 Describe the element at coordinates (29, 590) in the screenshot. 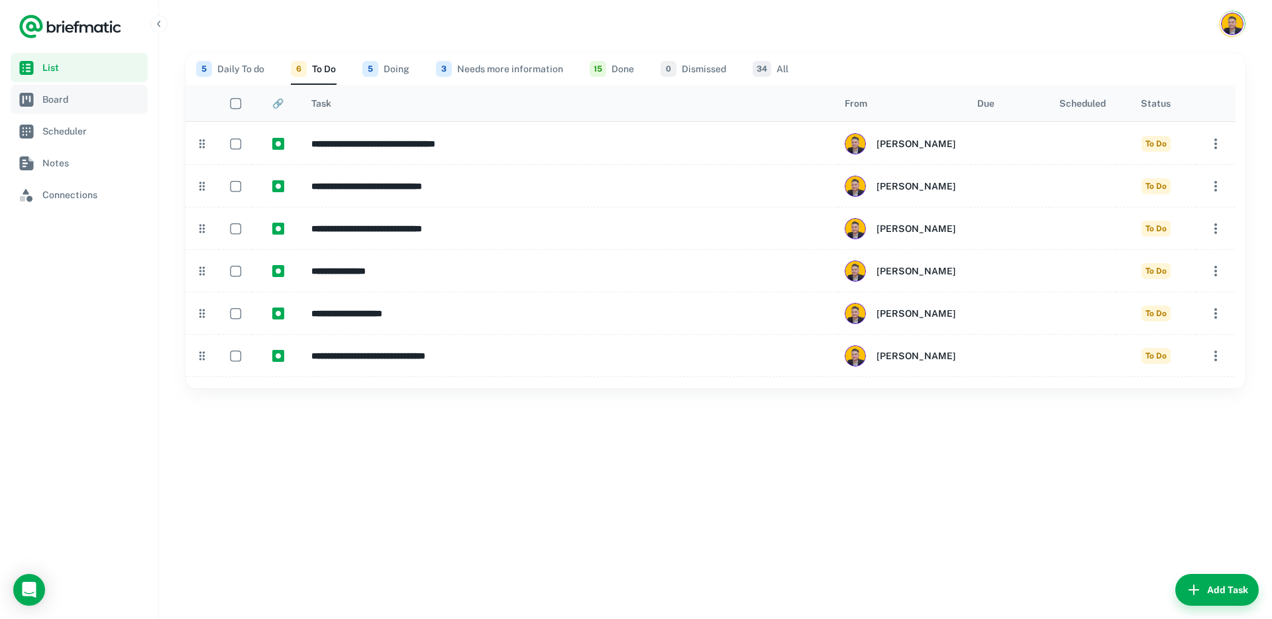

I see `div: Load Chat` at that location.